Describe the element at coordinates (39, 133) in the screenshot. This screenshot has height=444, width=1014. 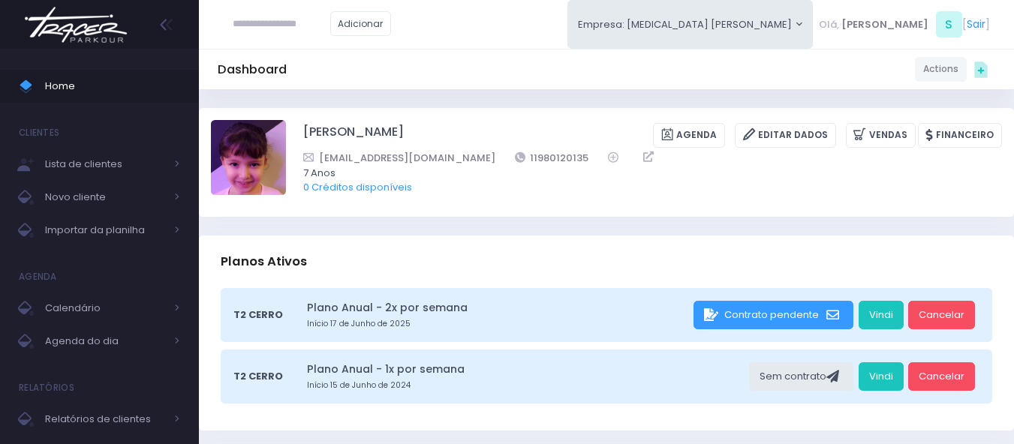
I see `h4: Clientes` at that location.